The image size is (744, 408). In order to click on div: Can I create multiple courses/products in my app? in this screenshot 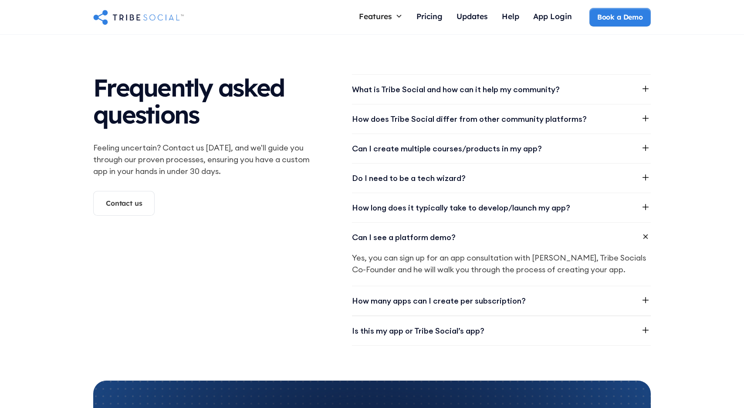, I will do `click(447, 148)`.